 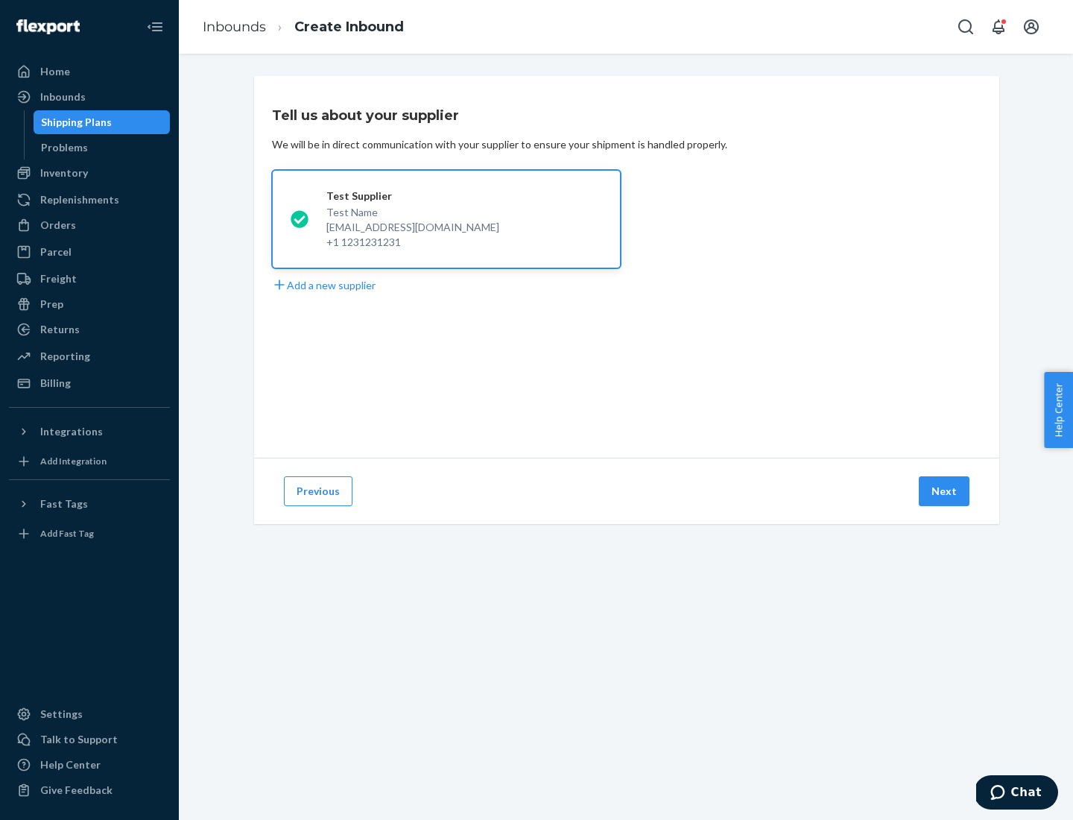 I want to click on a: Problems, so click(x=102, y=148).